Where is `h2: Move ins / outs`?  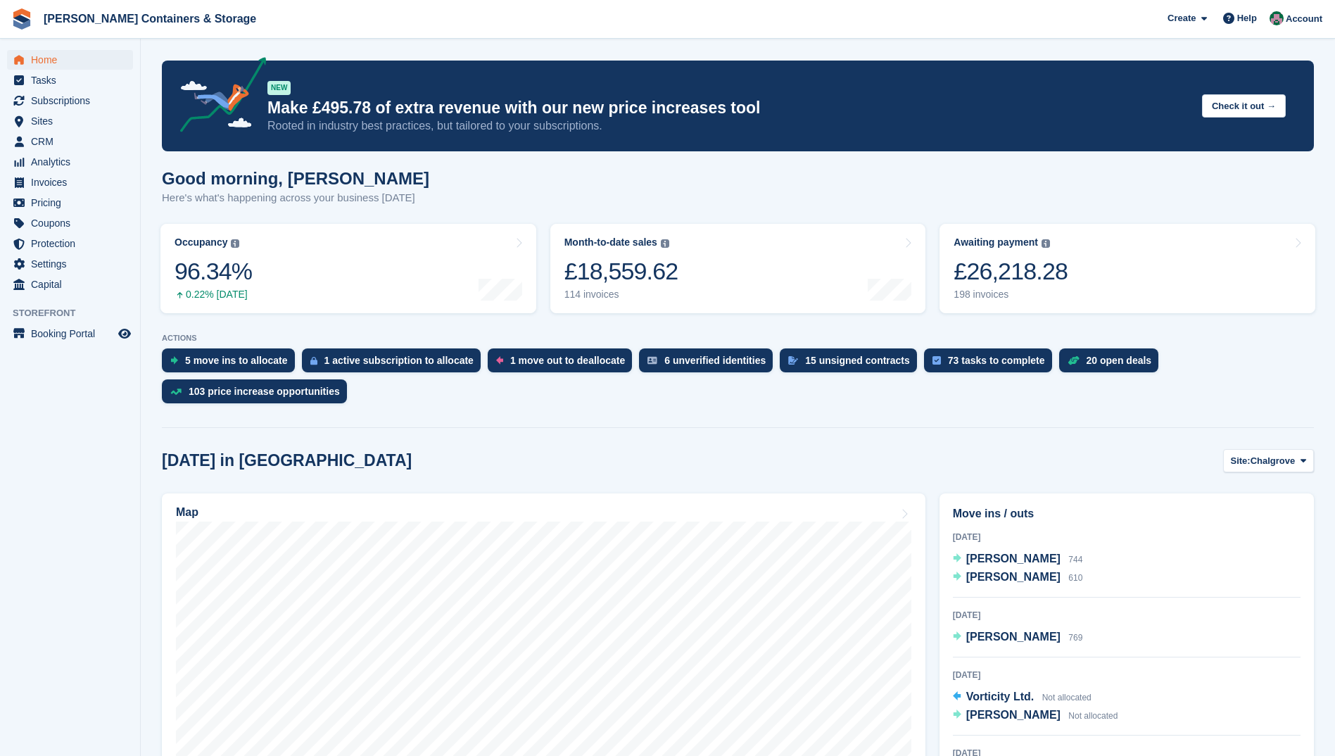 h2: Move ins / outs is located at coordinates (1127, 514).